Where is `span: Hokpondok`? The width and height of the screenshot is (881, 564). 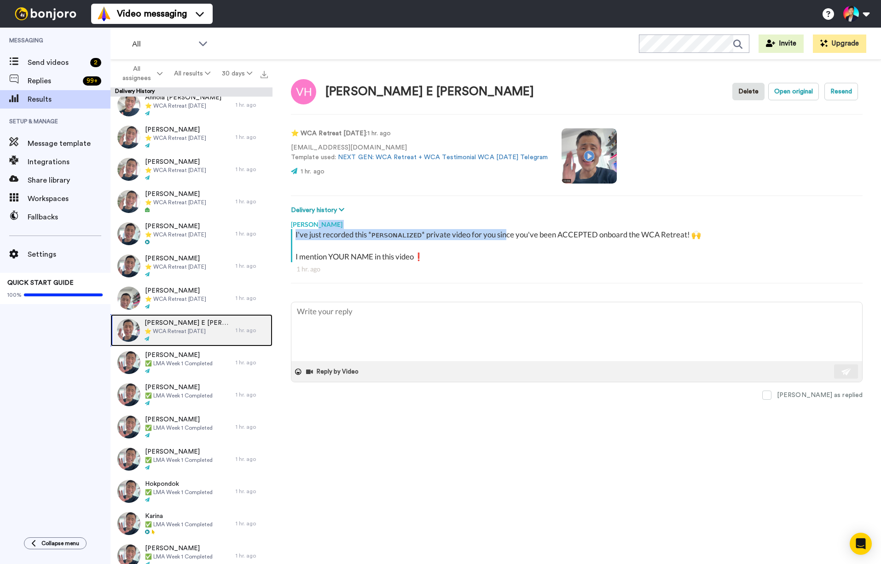 span: Hokpondok is located at coordinates (179, 484).